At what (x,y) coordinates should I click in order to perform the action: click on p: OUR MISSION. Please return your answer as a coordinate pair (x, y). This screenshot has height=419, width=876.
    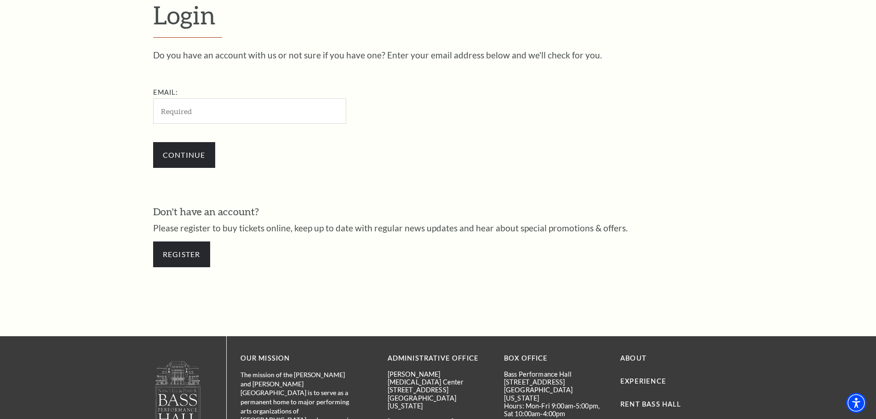
    Looking at the image, I should click on (298, 358).